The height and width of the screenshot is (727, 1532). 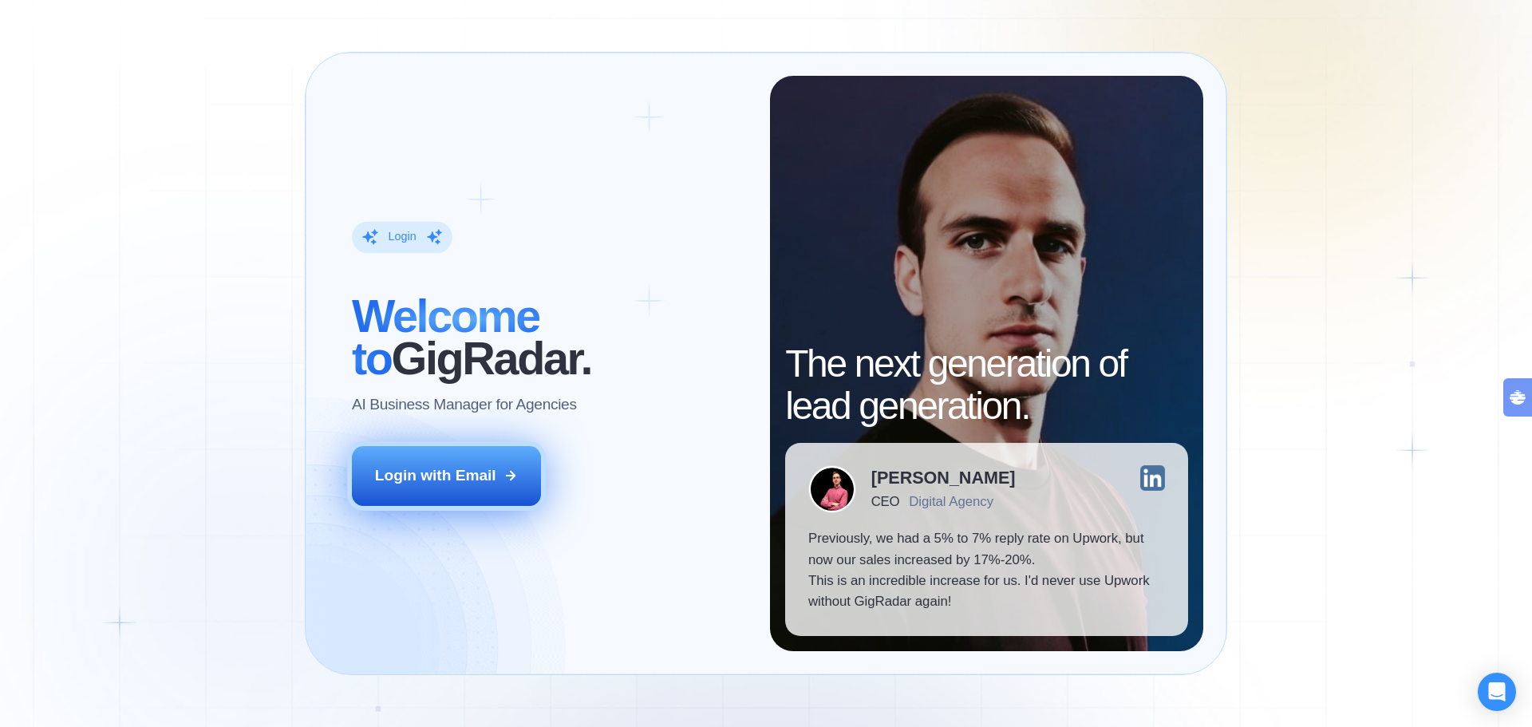 I want to click on p: Previously, we had a 5% to 7% reply rate on Upwork, but now our sales increased by 17%-20%. This ..., so click(x=986, y=571).